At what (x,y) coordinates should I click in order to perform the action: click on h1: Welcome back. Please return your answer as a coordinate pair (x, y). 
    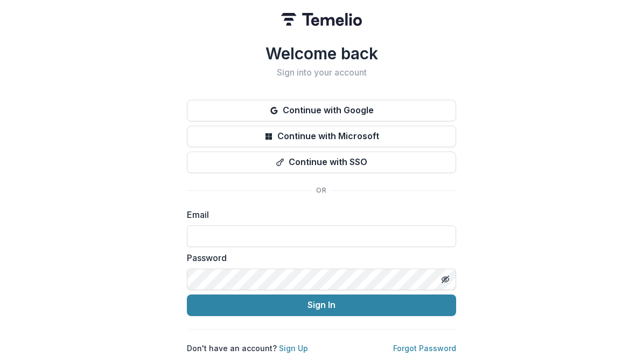
    Looking at the image, I should click on (322, 53).